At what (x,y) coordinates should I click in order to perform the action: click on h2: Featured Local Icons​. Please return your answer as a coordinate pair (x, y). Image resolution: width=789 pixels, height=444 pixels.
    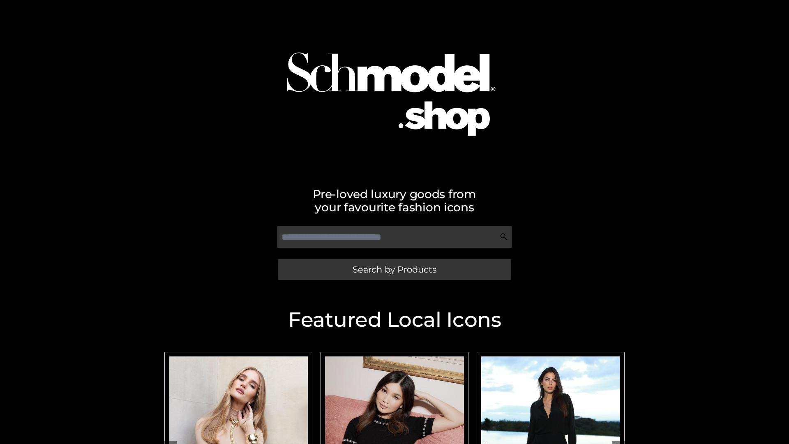
    Looking at the image, I should click on (395, 320).